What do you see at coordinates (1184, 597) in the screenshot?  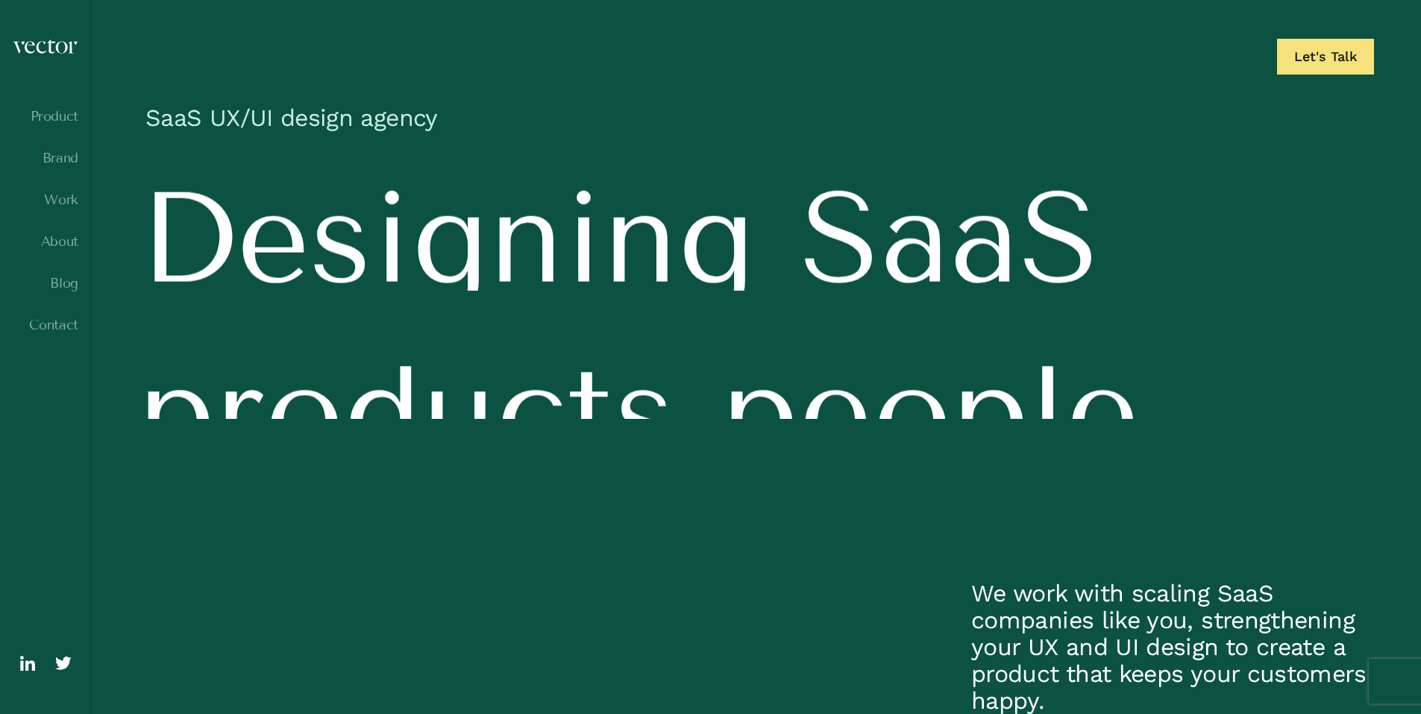 I see `span: leave` at bounding box center [1184, 597].